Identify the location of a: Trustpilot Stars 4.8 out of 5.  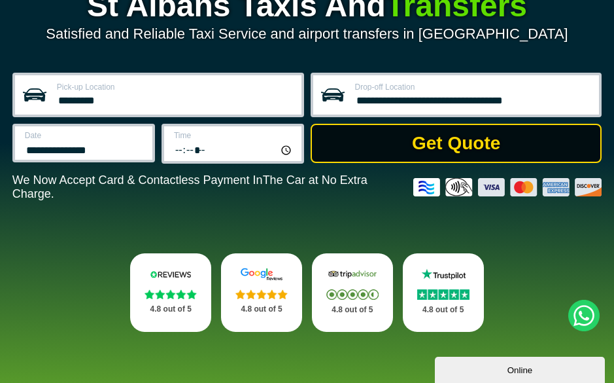
(443, 292).